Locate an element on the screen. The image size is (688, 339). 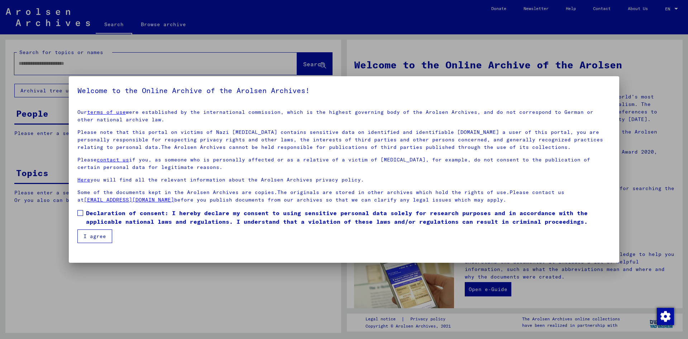
p: Our were established by the international commission, which is the highest governing body of the ... is located at coordinates (344, 116).